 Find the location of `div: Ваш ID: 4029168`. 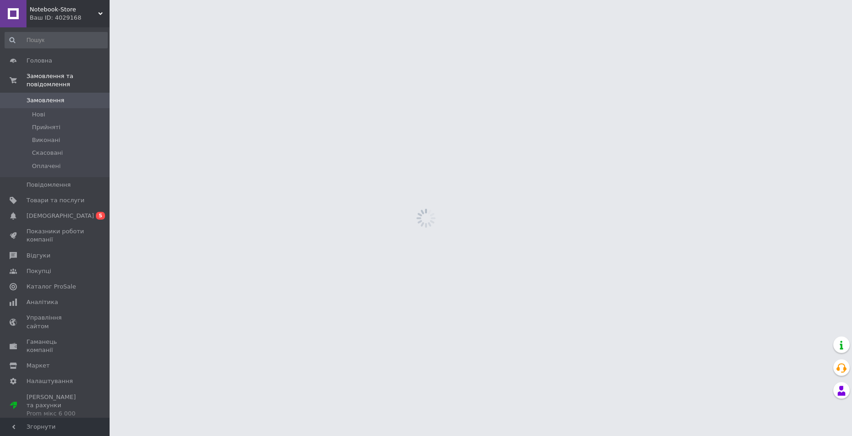

div: Ваш ID: 4029168 is located at coordinates (69, 18).